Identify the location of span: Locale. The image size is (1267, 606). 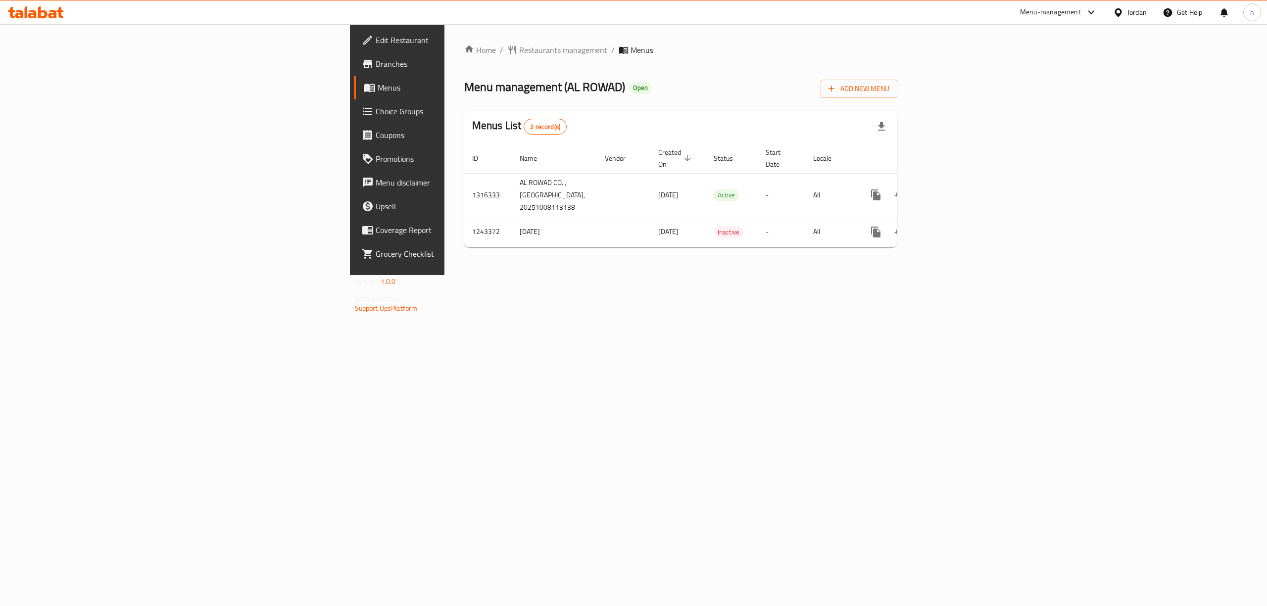
(829, 158).